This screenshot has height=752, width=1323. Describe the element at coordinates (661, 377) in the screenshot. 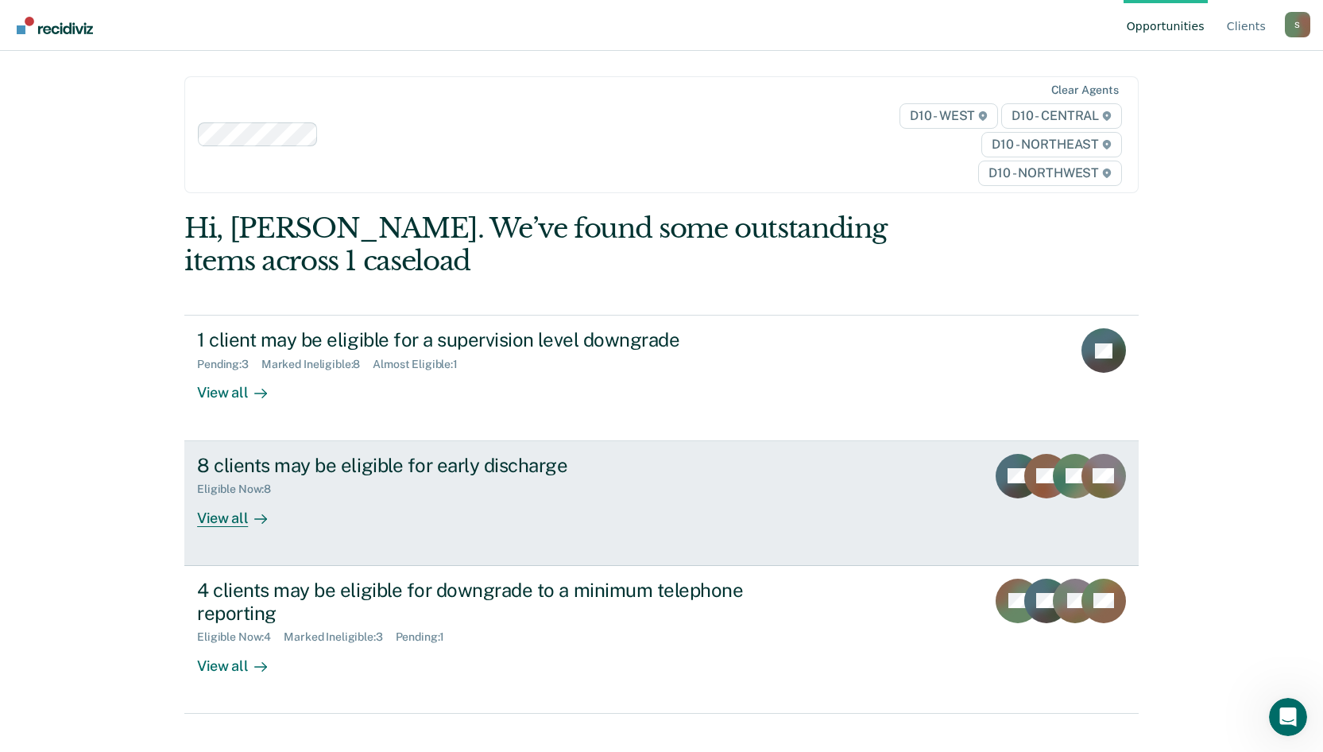

I see `a: 1 client may be eligible for a supervision level downgradePending:3Marked Ineligible:8Almost Elig...` at that location.